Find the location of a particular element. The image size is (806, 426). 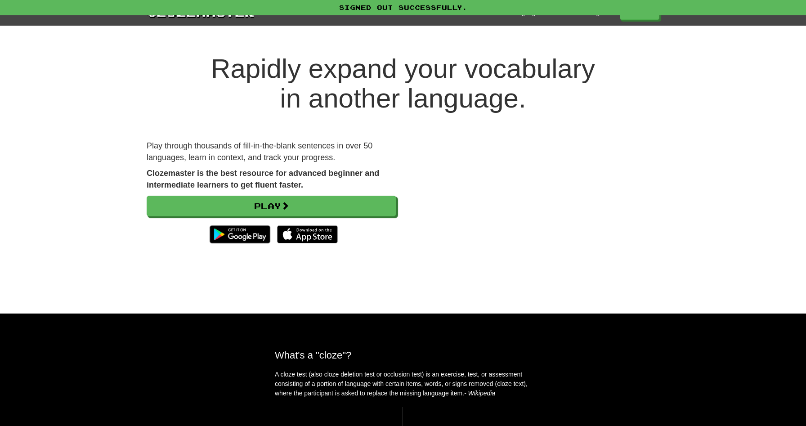

img: Download_on_the_App_Store_Badge_US-UK_135x40-25178aeef6eb6b83b96f5f2d004eda3bffbb37122de64afbaef7... is located at coordinates (307, 234).